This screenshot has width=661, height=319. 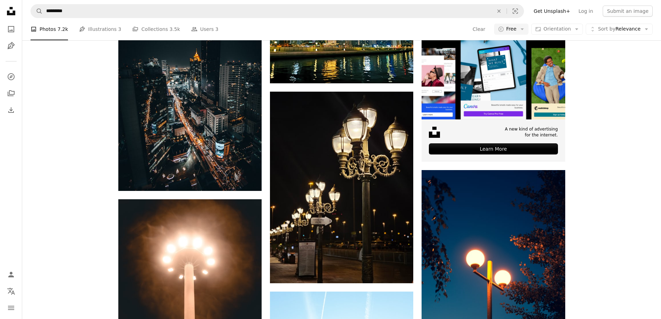 I want to click on a: white light post during night time, so click(x=190, y=308).